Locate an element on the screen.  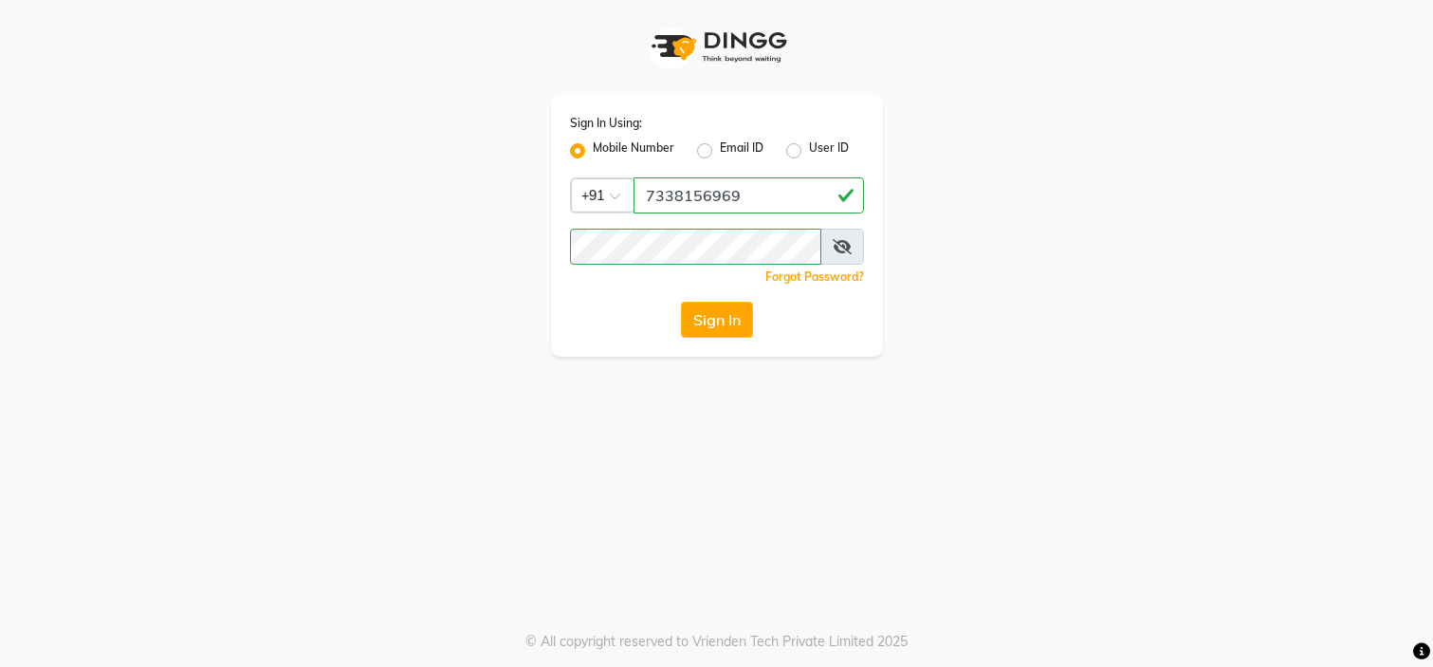
label: Mobile Number is located at coordinates (634, 151).